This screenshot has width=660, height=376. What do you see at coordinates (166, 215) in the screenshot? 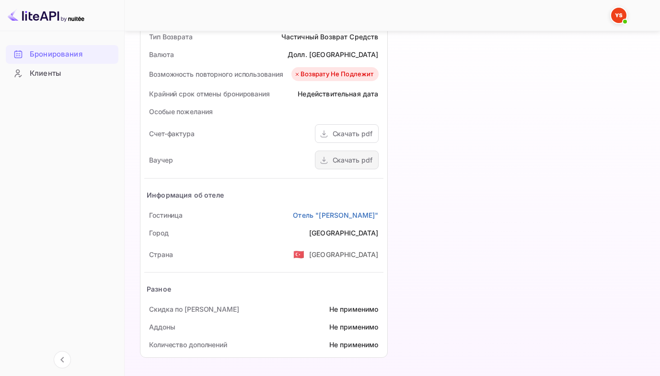
I see `ya-tr-span: Гостиница` at bounding box center [166, 215].